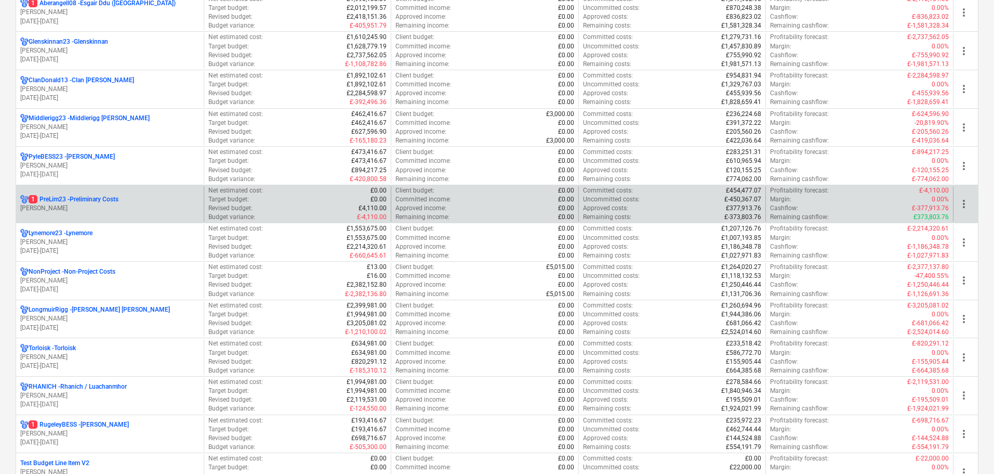 This screenshot has height=474, width=994. I want to click on p: £462,416.67, so click(369, 123).